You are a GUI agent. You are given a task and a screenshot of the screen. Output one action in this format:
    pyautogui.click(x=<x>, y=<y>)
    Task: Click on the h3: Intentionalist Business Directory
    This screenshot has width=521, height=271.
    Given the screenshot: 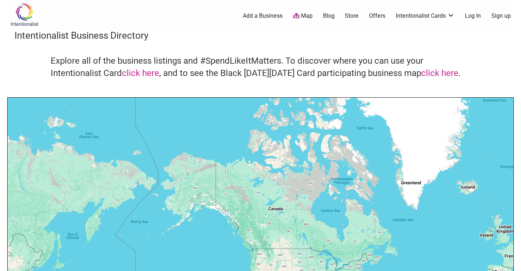 What is the action you would take?
    pyautogui.click(x=260, y=35)
    